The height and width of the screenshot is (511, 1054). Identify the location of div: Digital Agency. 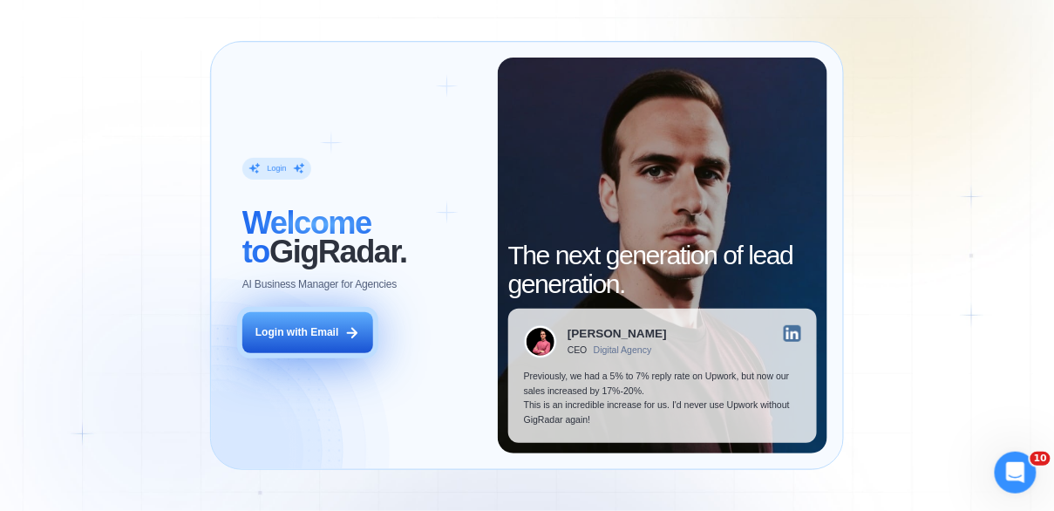
(623, 350).